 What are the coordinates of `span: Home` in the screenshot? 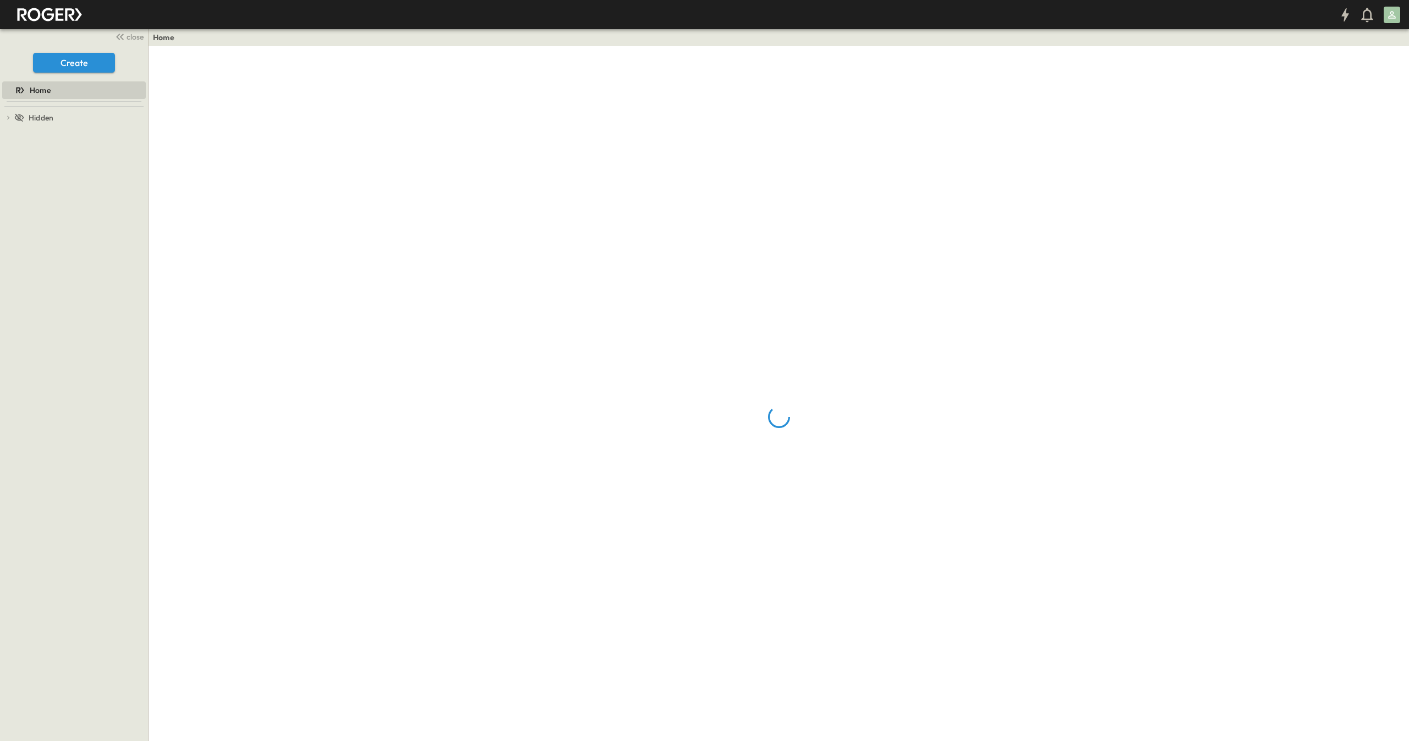 It's located at (40, 90).